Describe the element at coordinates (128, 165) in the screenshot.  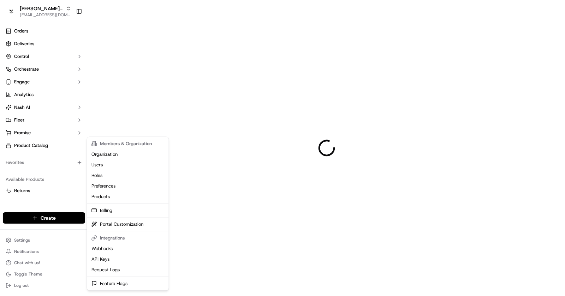
I see `a: Users` at that location.